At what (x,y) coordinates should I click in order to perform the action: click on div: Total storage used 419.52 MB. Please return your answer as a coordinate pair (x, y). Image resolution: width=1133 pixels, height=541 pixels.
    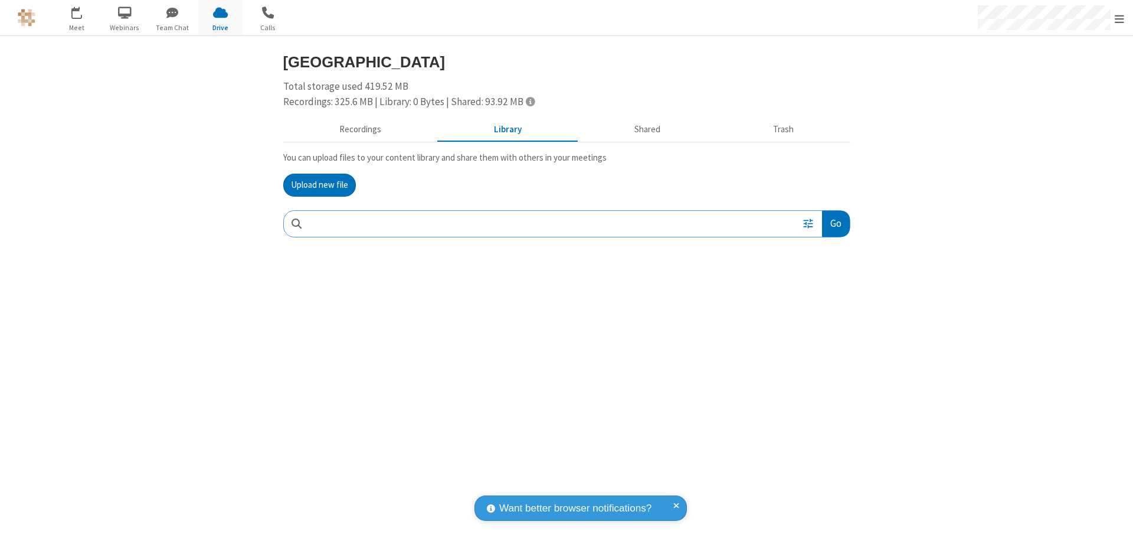
    Looking at the image, I should click on (567, 94).